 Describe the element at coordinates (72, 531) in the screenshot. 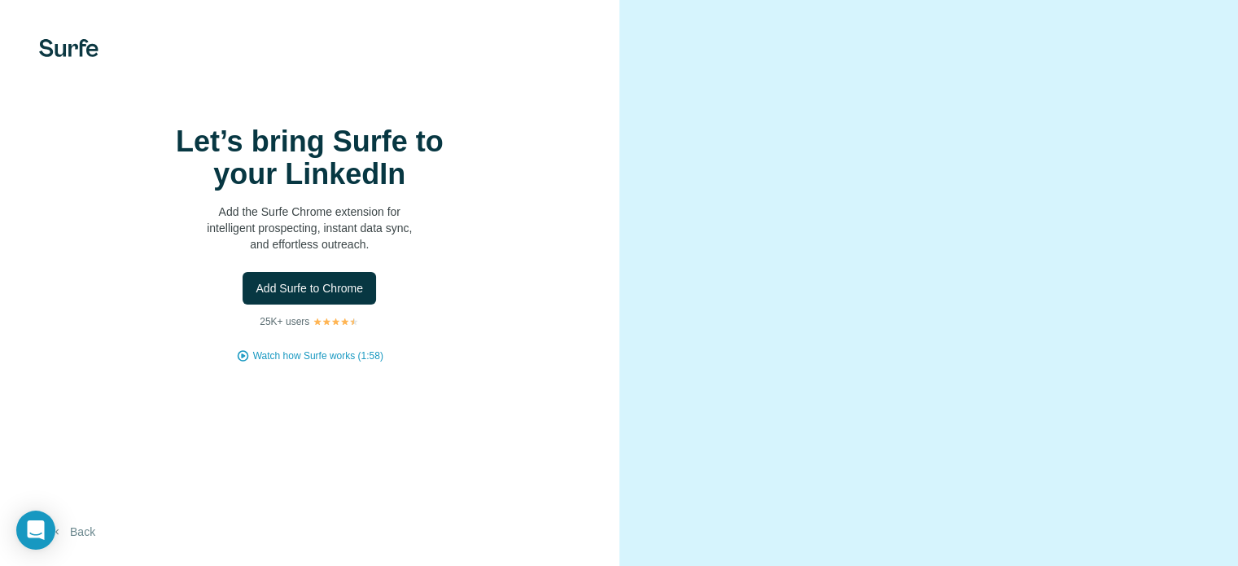

I see `button: Back` at that location.